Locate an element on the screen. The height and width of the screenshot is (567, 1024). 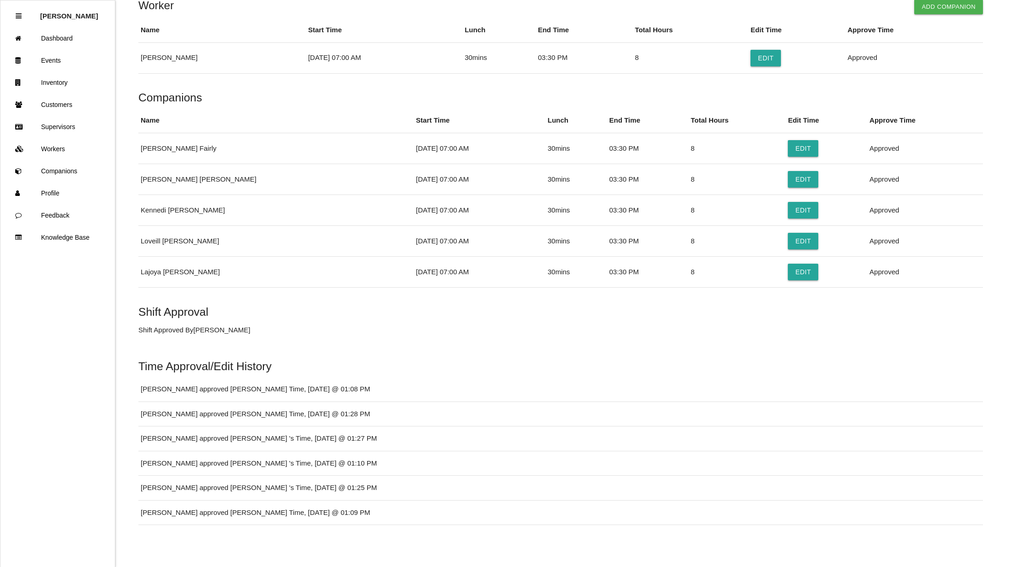
a: Supervisors is located at coordinates (58, 127).